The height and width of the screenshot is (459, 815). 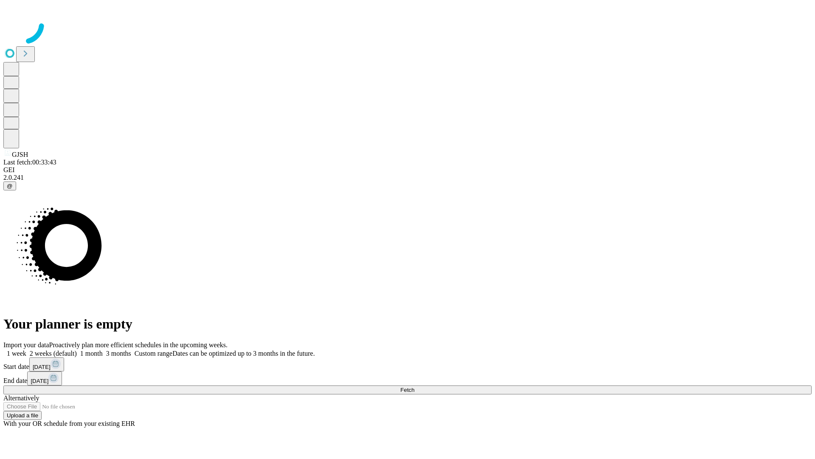 What do you see at coordinates (69, 423) in the screenshot?
I see `span: With your OR schedule from your existing EHR` at bounding box center [69, 423].